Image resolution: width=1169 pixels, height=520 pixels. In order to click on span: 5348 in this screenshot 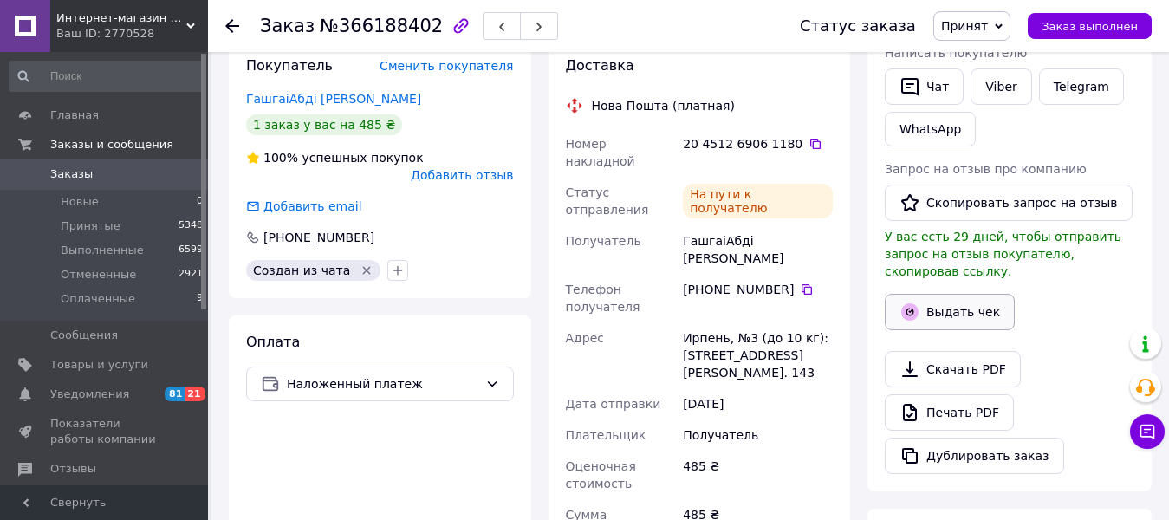, I will do `click(191, 226)`.